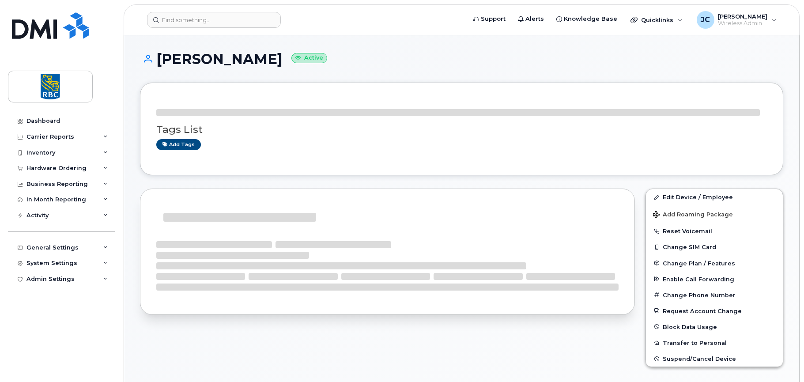 The image size is (804, 382). I want to click on button: Change Phone Number, so click(714, 295).